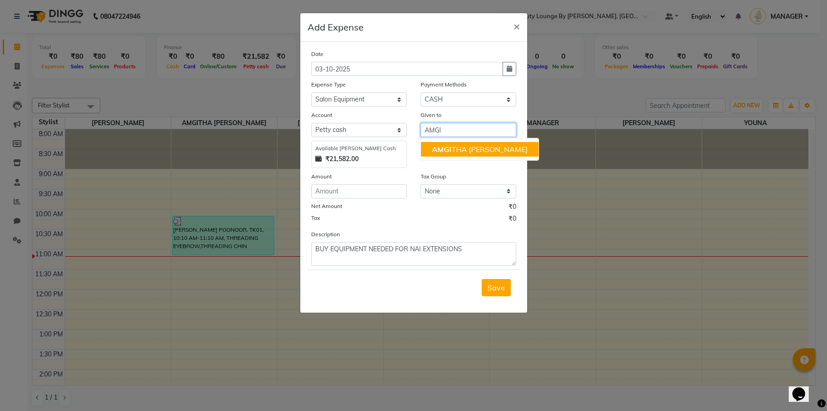 Image resolution: width=827 pixels, height=411 pixels. What do you see at coordinates (496, 288) in the screenshot?
I see `button: Save` at bounding box center [496, 288].